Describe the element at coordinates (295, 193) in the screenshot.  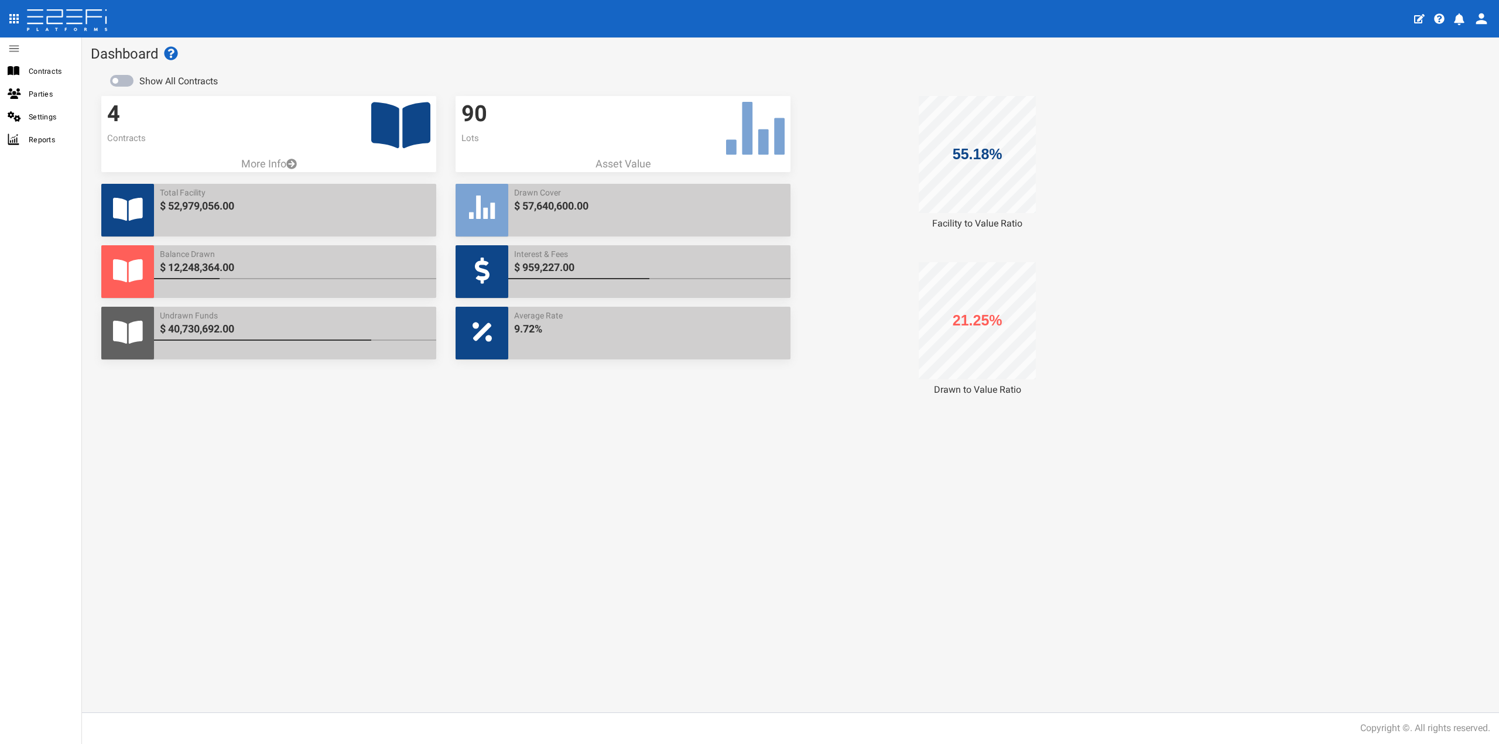
I see `span: Total Facility` at that location.